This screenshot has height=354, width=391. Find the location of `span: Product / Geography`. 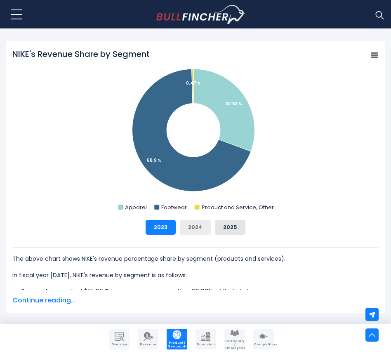

span: Product / Geography is located at coordinates (177, 345).